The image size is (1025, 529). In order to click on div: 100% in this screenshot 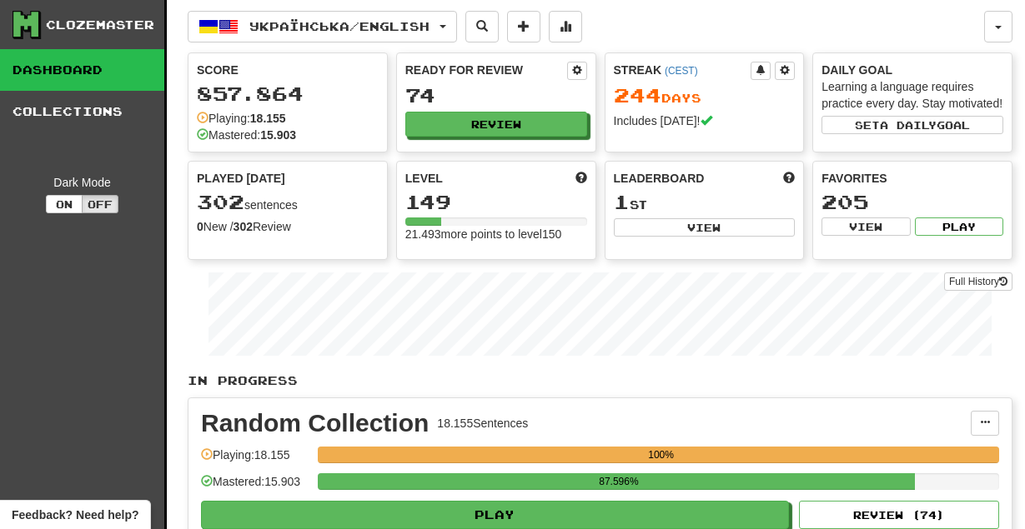, I will do `click(660, 455)`.